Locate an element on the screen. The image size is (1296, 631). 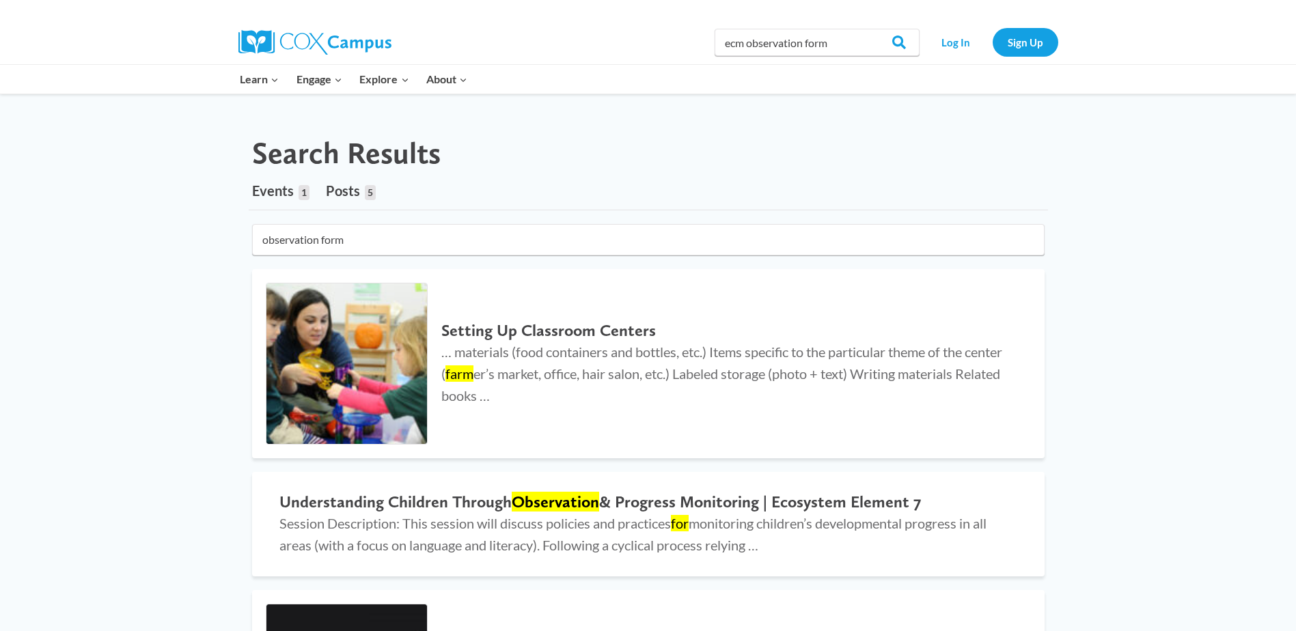
button: Child menu of Learn is located at coordinates (260, 79).